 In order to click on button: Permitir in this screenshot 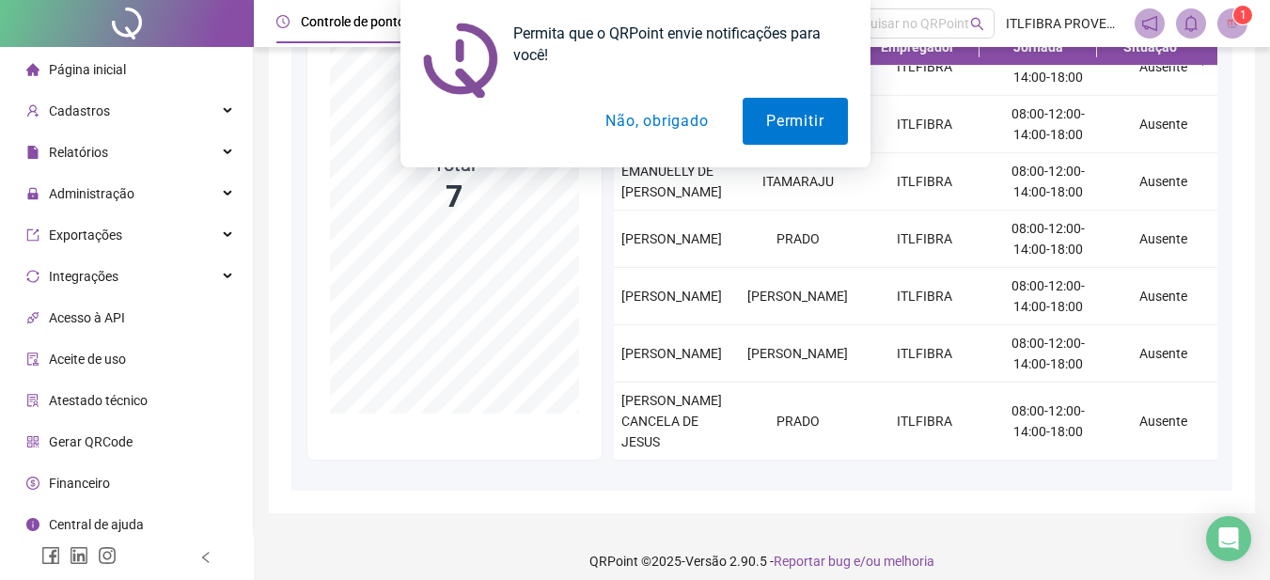, I will do `click(794, 121)`.